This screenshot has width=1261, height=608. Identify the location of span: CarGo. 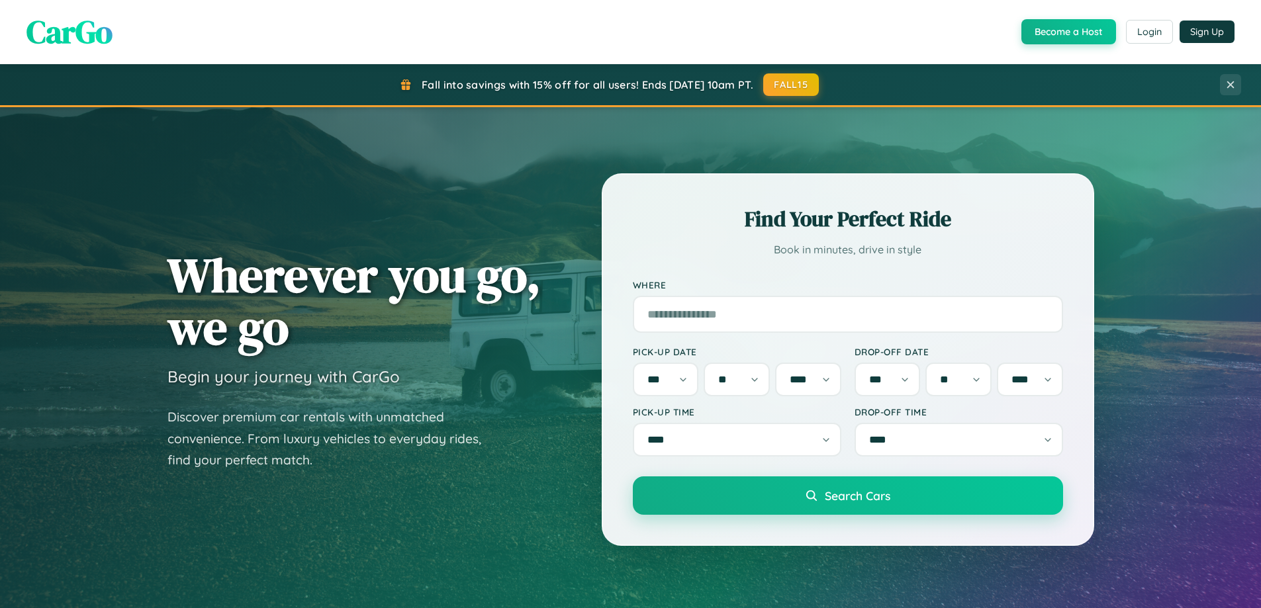
(70, 32).